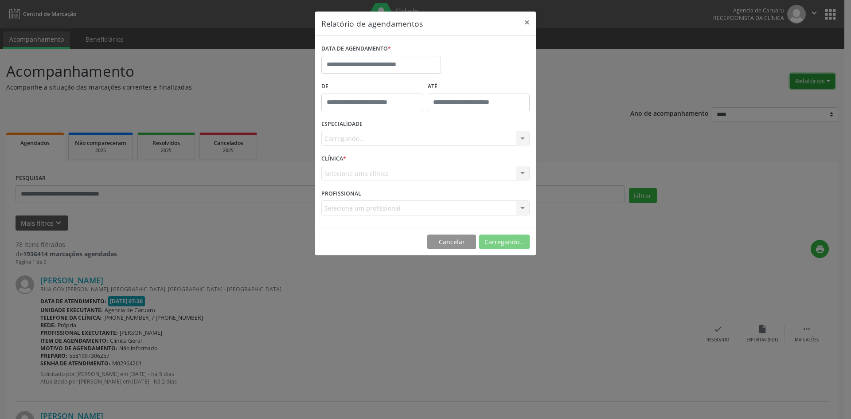  I want to click on label: PROFISSIONAL, so click(341, 193).